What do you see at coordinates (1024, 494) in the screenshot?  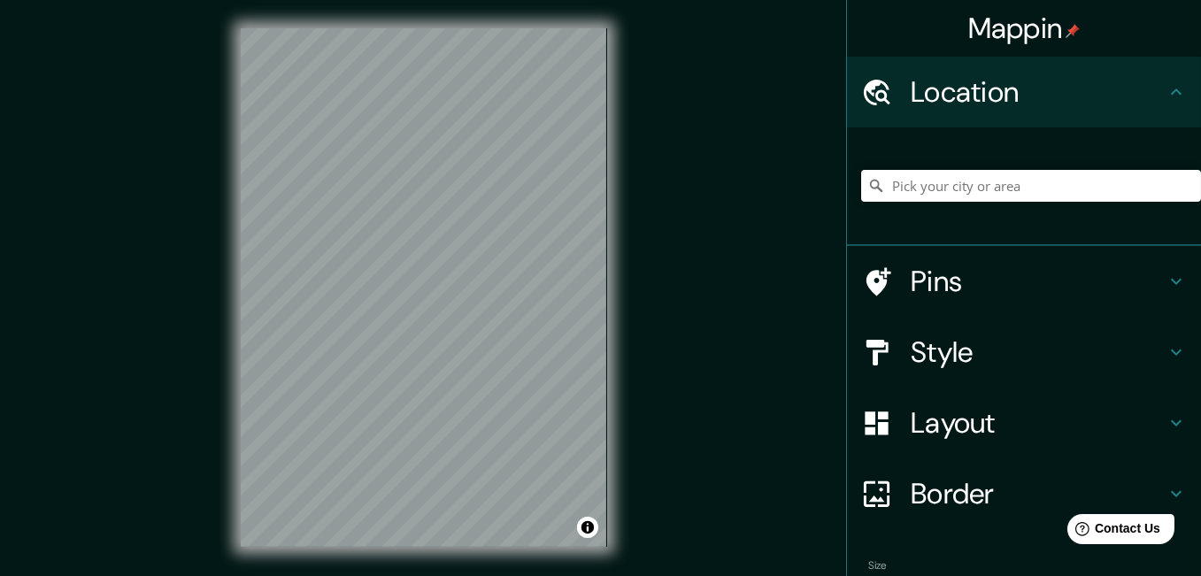 I see `div: Border` at bounding box center [1024, 494].